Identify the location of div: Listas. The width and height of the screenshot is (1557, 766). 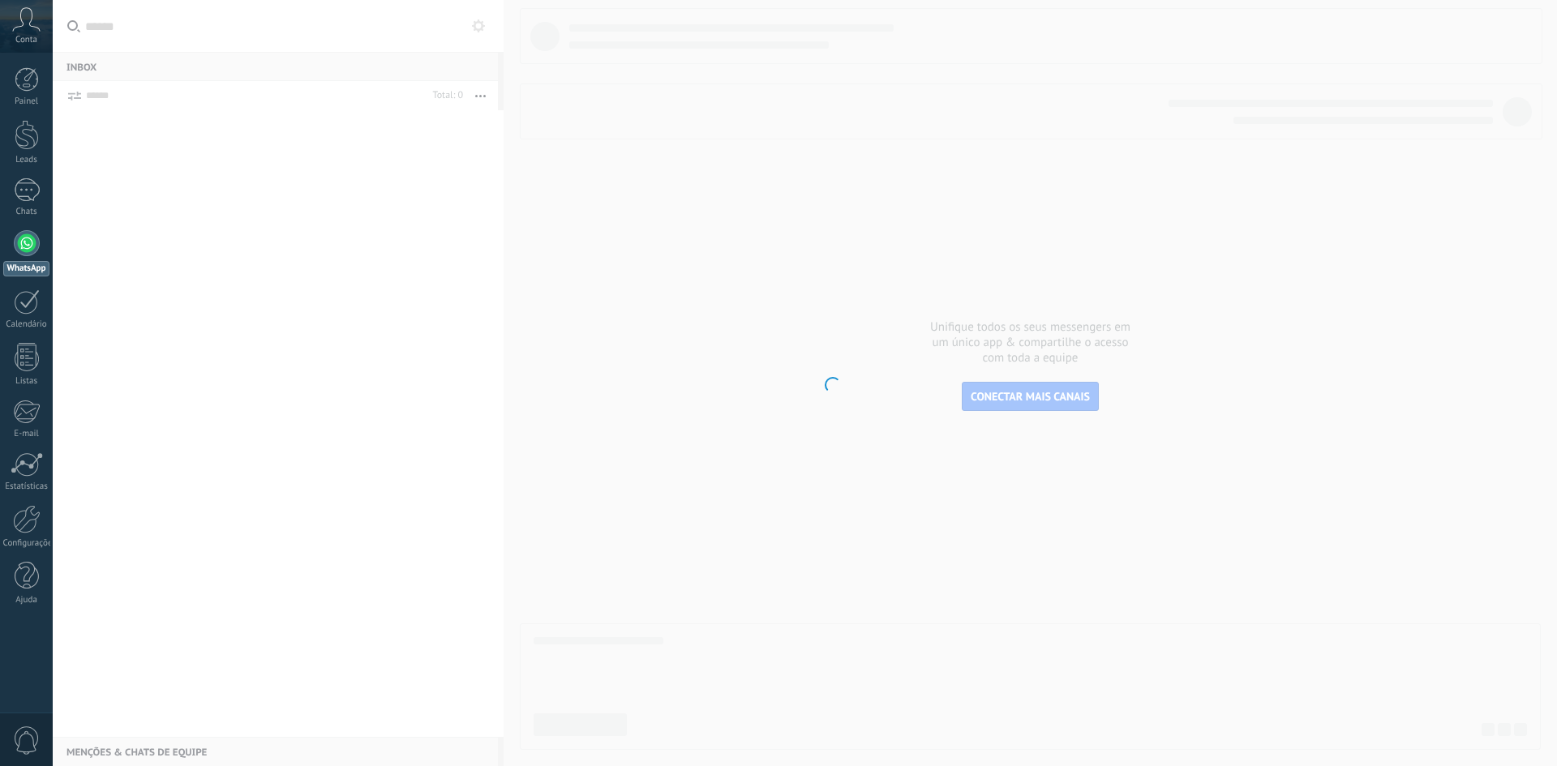
(27, 381).